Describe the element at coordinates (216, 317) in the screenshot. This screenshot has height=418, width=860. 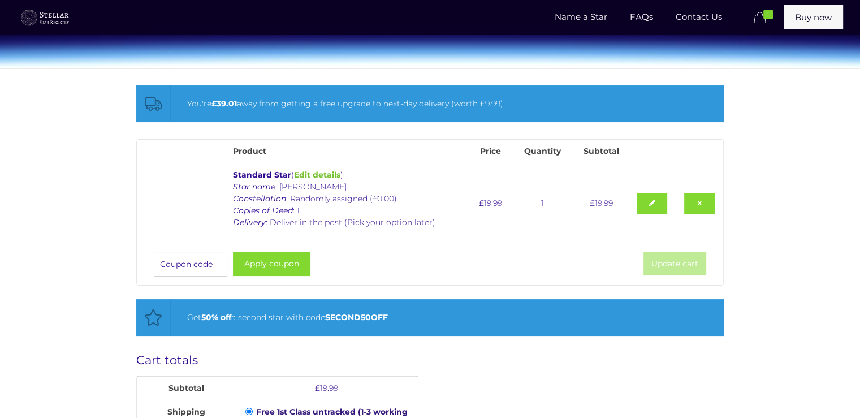
I see `b: 50% off` at that location.